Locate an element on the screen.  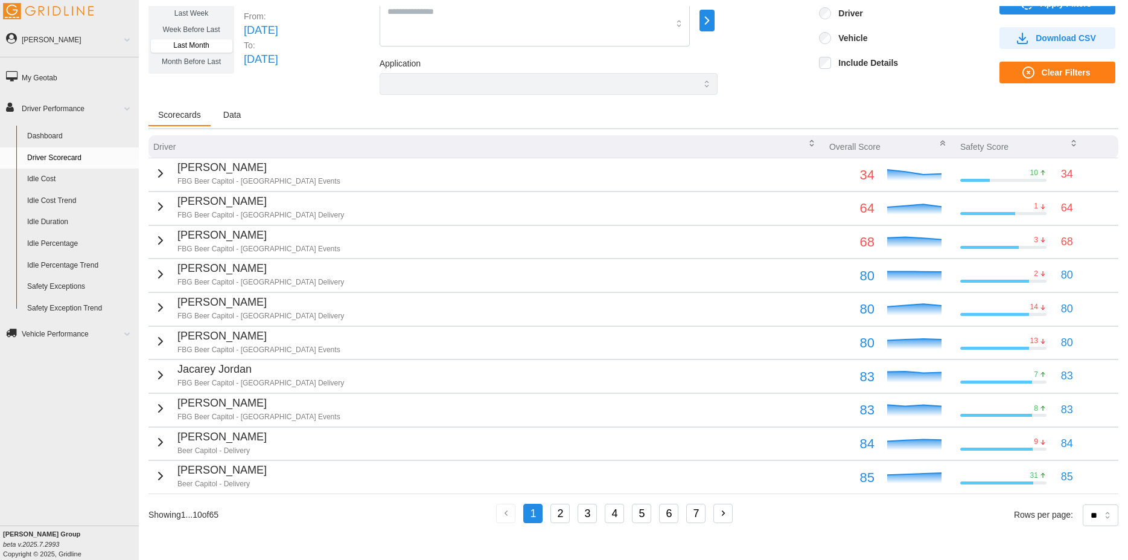
span: Clear Filters is located at coordinates (1066, 72).